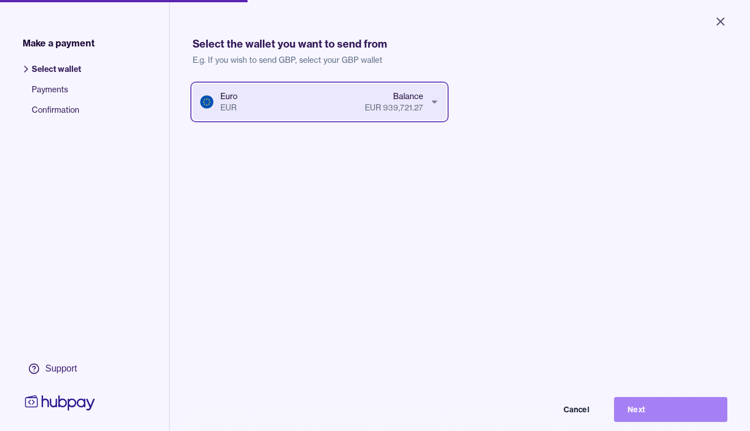 Image resolution: width=750 pixels, height=431 pixels. I want to click on span: Make a payment, so click(58, 43).